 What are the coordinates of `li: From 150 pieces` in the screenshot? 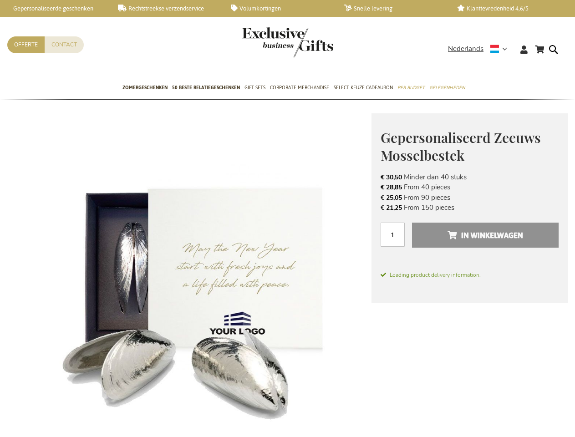 It's located at (469, 207).